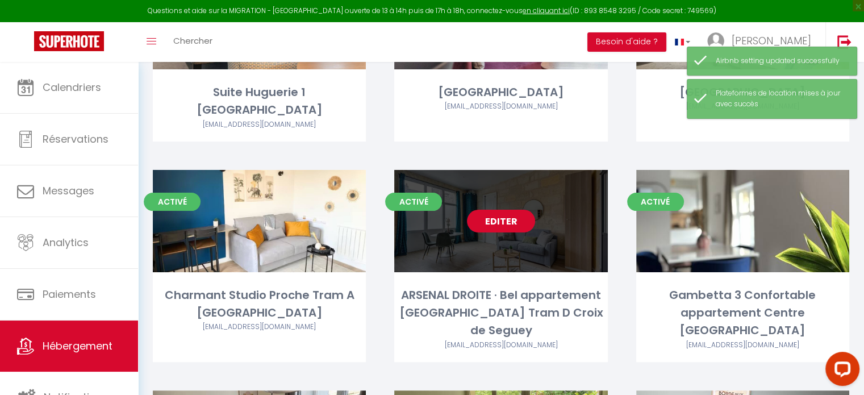 This screenshot has width=864, height=395. What do you see at coordinates (193, 40) in the screenshot?
I see `span: Chercher` at bounding box center [193, 40].